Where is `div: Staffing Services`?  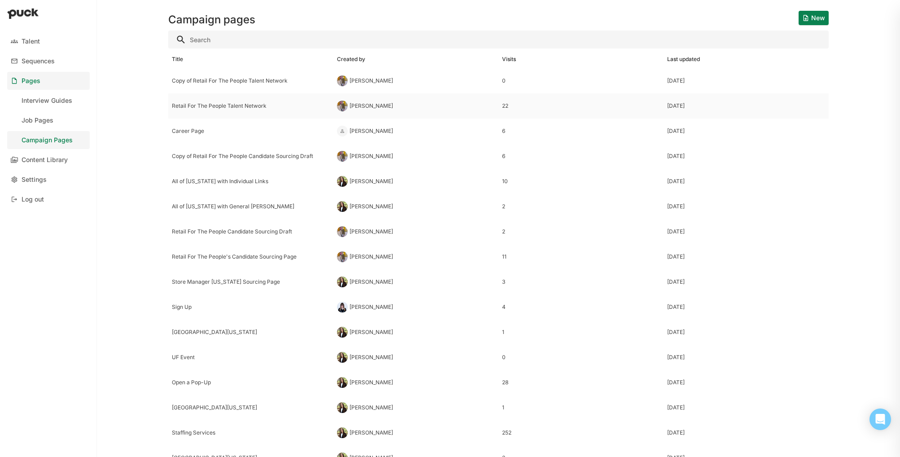
div: Staffing Services is located at coordinates (251, 433).